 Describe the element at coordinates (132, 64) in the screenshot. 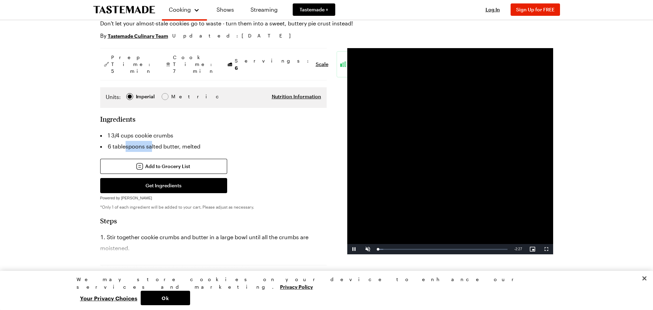

I see `span: Prep Time: 5 min` at that location.